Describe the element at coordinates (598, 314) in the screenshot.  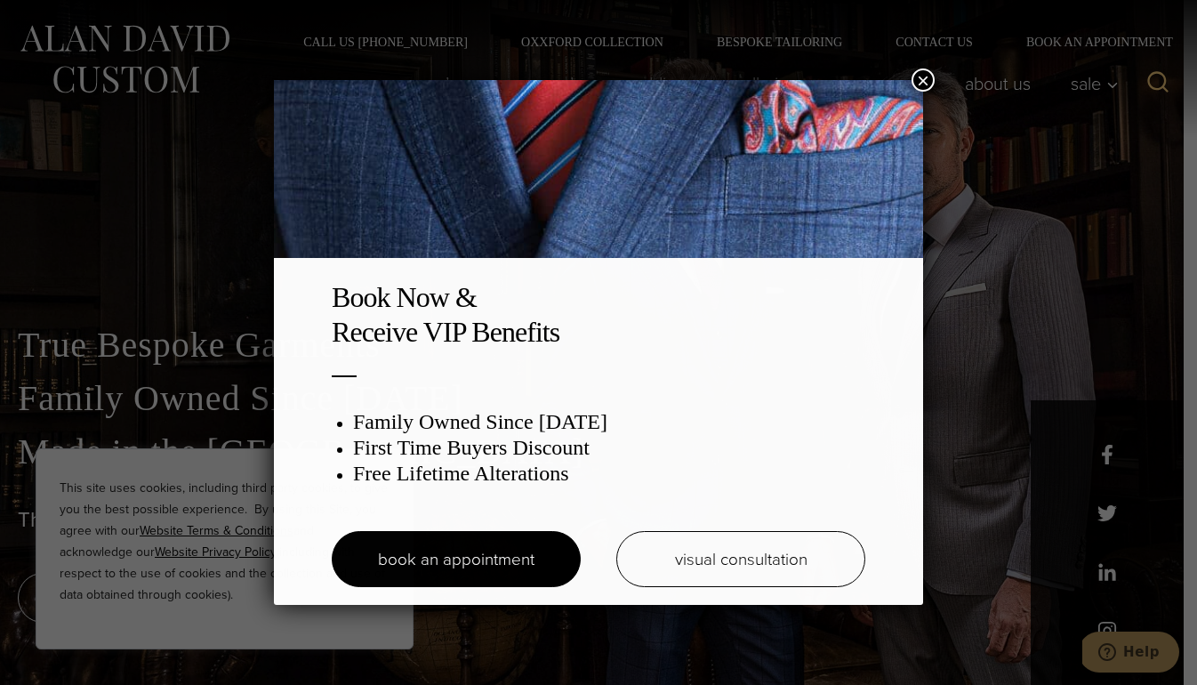
I see `h2: Book Now & Receive VIP Benefits` at that location.